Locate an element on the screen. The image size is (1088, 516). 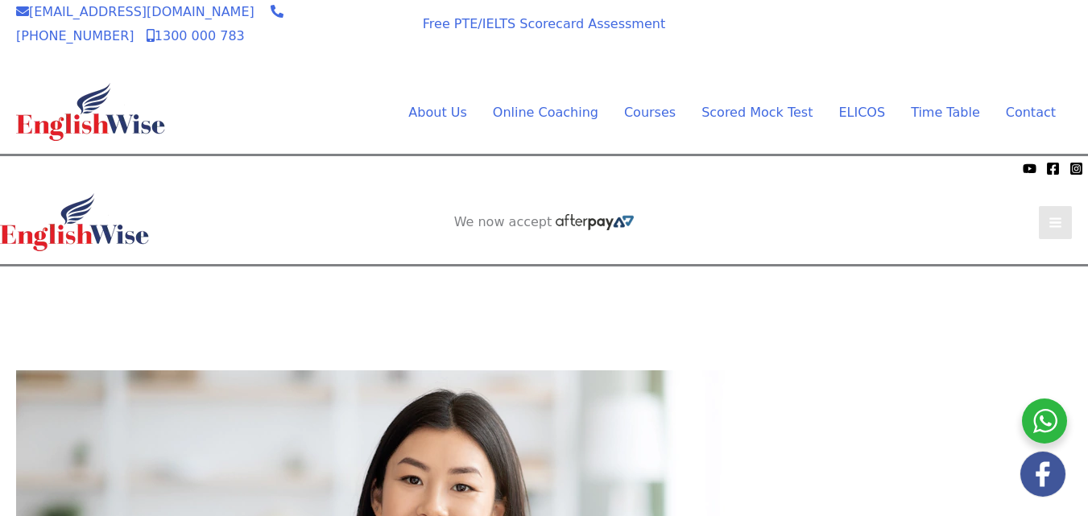
aside: Header Widget 2 is located at coordinates (544, 222).